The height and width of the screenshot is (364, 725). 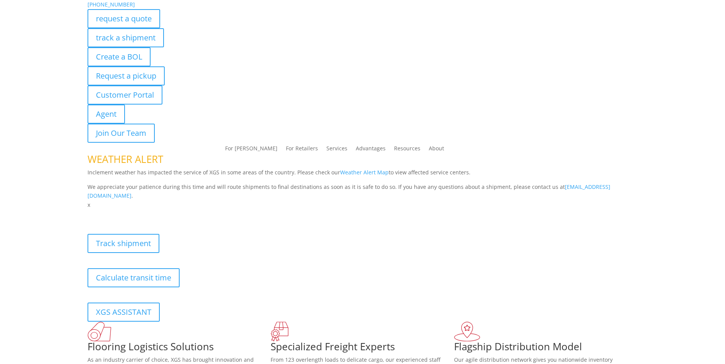 What do you see at coordinates (279, 332) in the screenshot?
I see `img: xgs-icon-focused-on-flooring-red` at bounding box center [279, 332].